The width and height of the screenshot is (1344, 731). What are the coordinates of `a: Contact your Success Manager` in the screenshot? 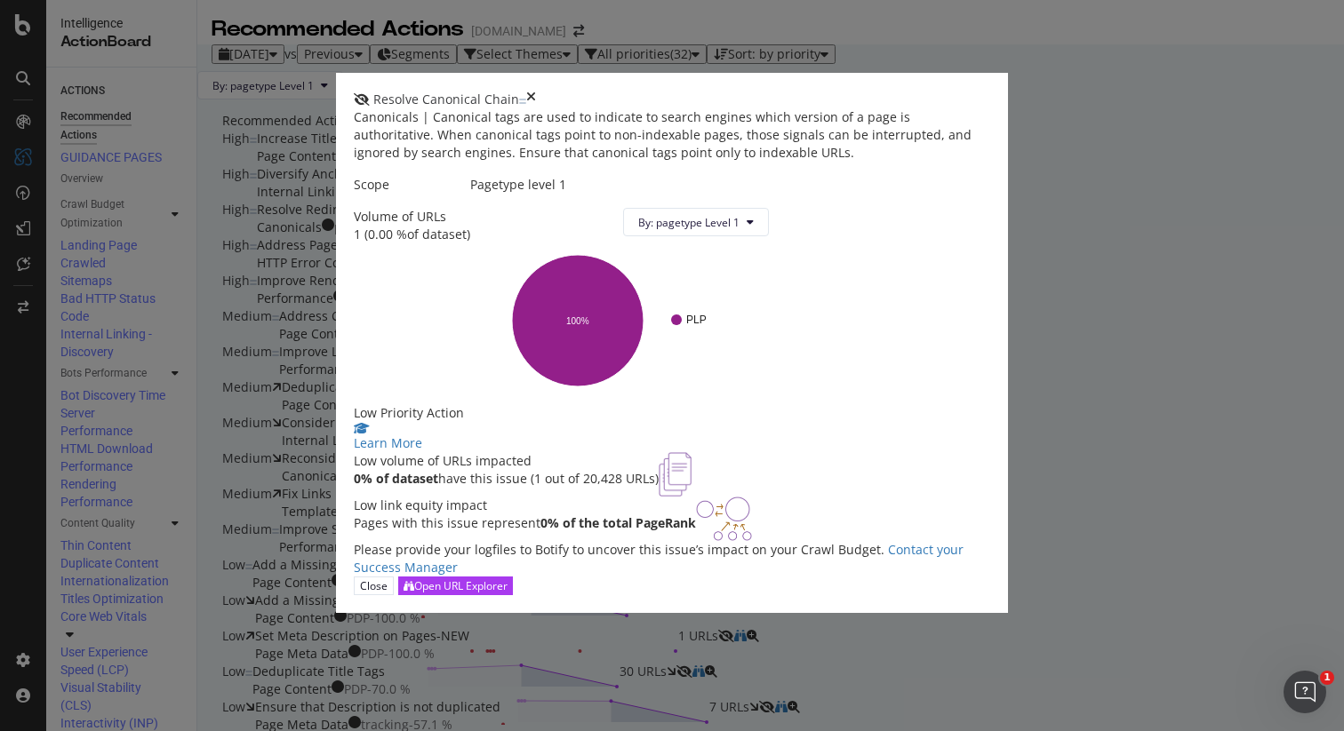 It's located at (659, 558).